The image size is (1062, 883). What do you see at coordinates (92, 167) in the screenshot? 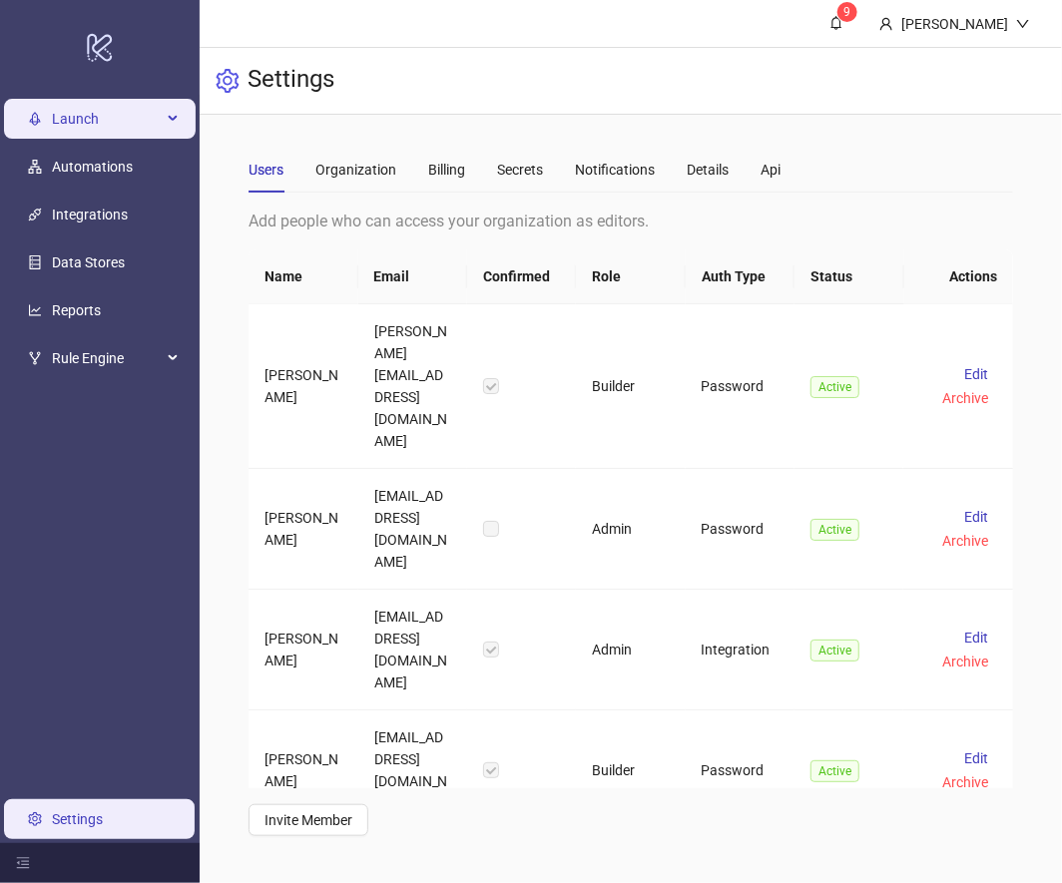
I see `a: Automations` at bounding box center [92, 167].